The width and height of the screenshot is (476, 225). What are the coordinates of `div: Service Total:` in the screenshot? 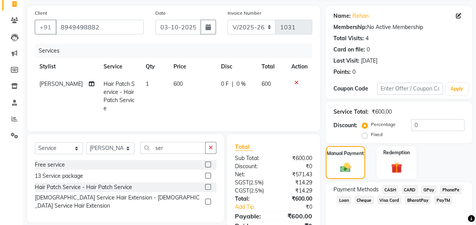 It's located at (351, 112).